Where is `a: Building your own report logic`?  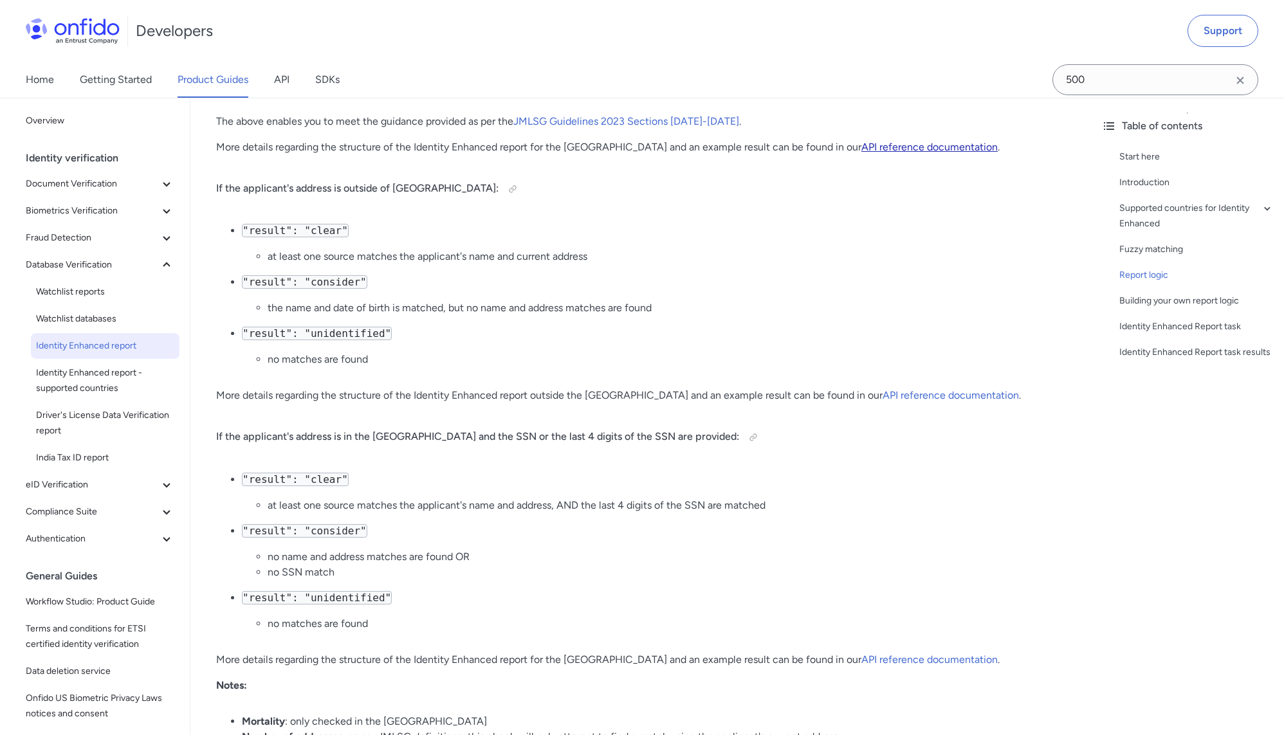 a: Building your own report logic is located at coordinates (1197, 301).